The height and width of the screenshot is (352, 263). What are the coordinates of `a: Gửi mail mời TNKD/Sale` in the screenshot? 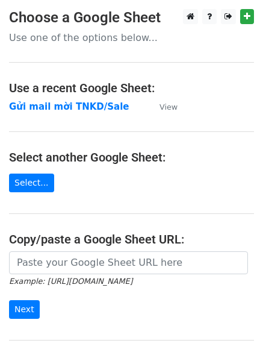 It's located at (69, 107).